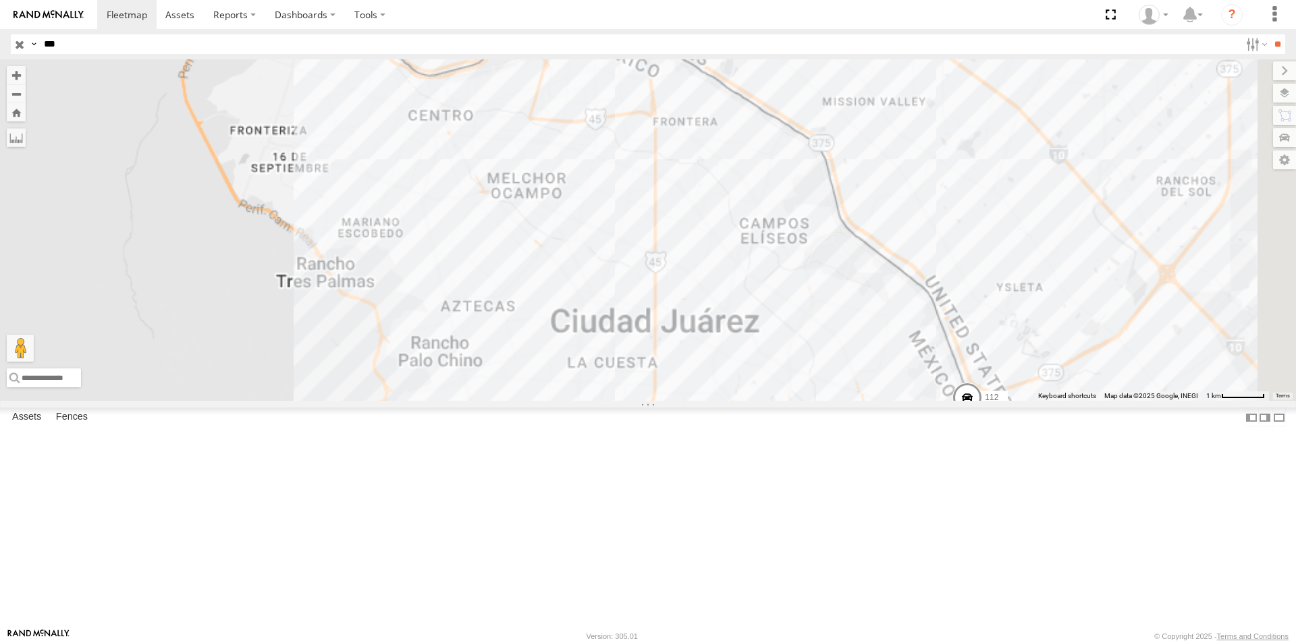 This screenshot has width=1296, height=643. Describe the element at coordinates (1279, 417) in the screenshot. I see `label: Hide Summary Table` at that location.